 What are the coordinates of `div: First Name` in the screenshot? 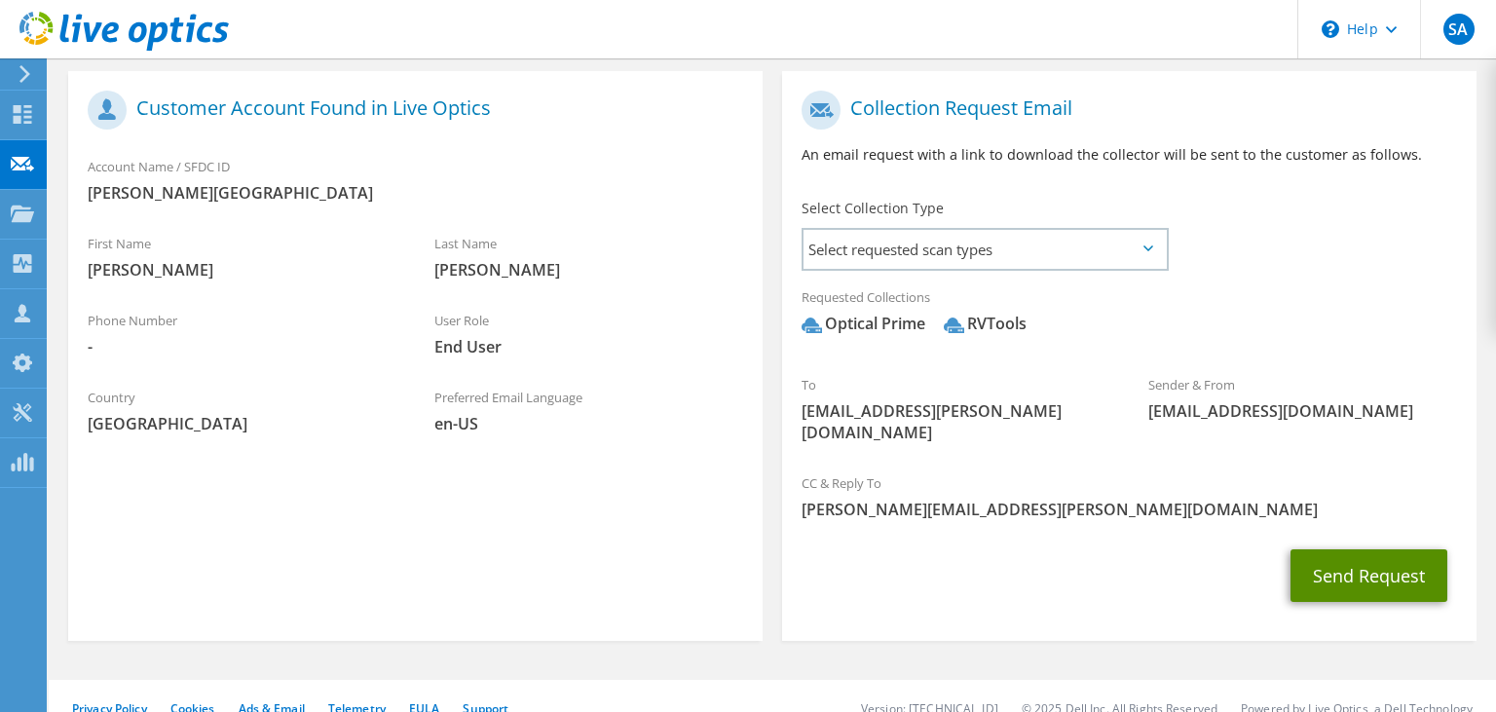 It's located at (242, 256).